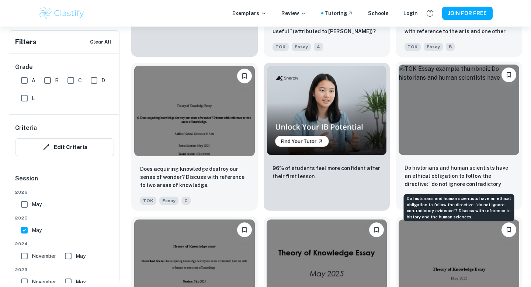 The height and width of the screenshot is (287, 531). I want to click on span: 2023, so click(65, 270).